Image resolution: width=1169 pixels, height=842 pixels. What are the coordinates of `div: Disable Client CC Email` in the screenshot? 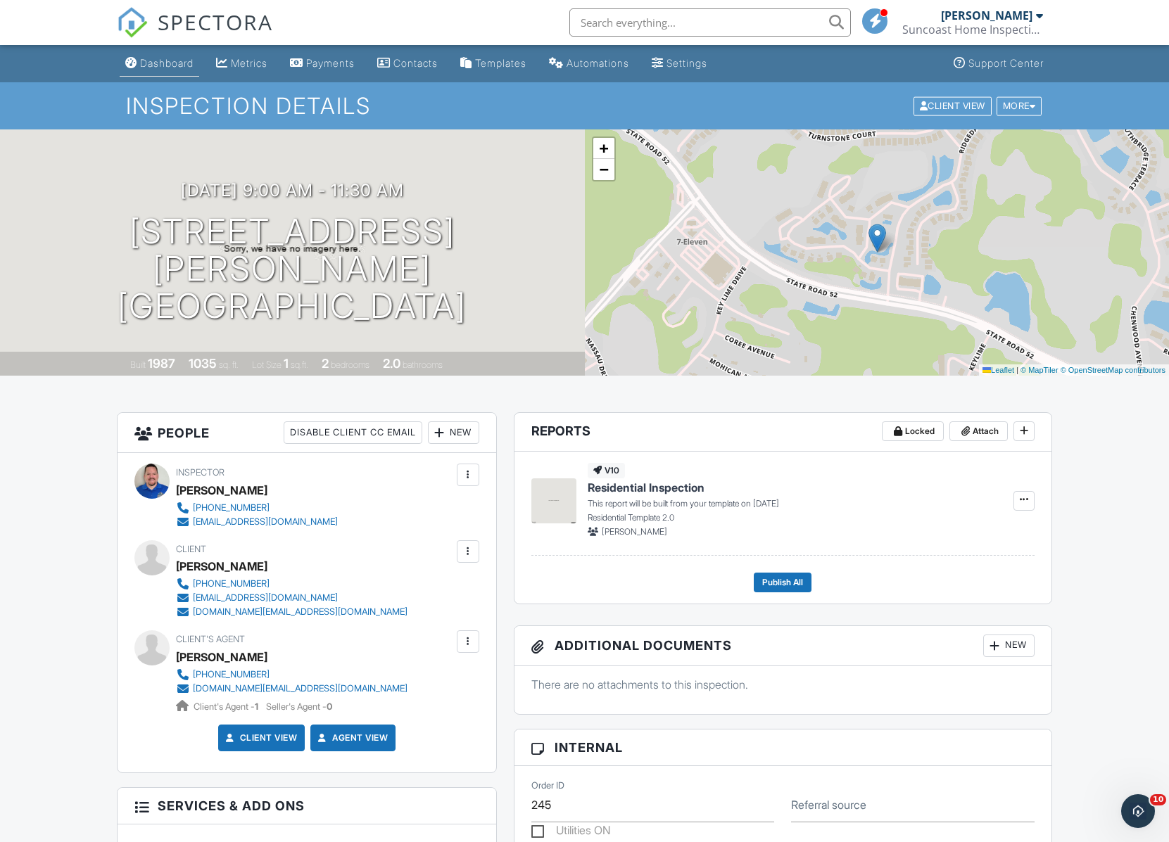 It's located at (353, 433).